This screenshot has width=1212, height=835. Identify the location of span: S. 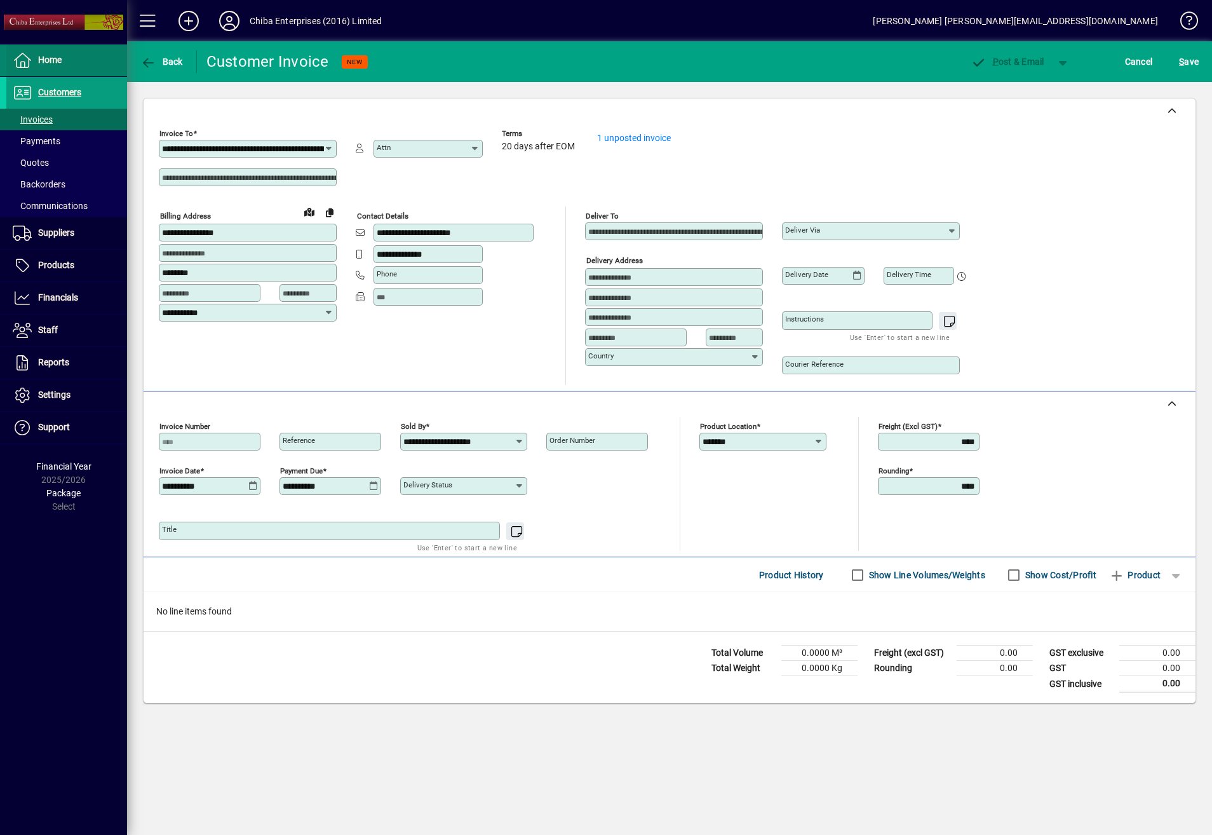
(1181, 62).